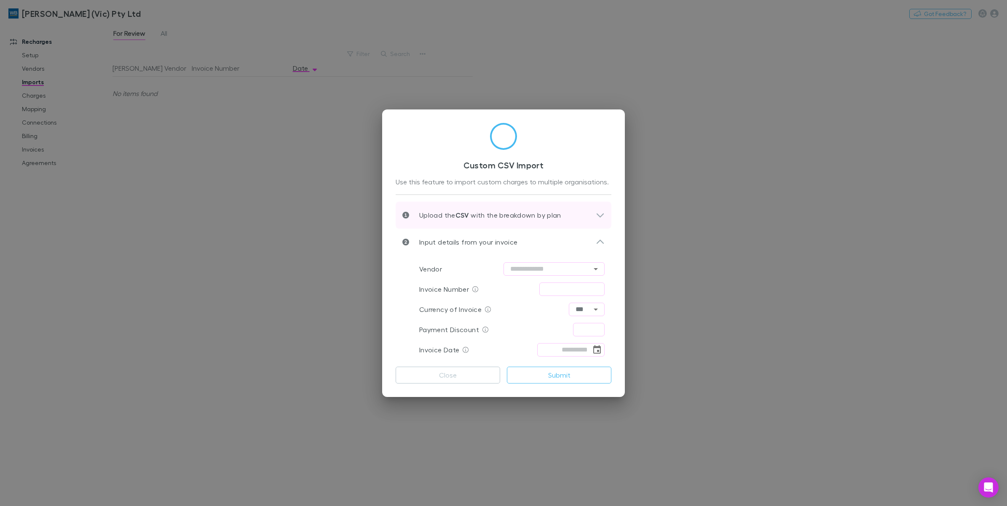 The height and width of the screenshot is (506, 1007). I want to click on p: Upload the with the breakdown by plan, so click(485, 215).